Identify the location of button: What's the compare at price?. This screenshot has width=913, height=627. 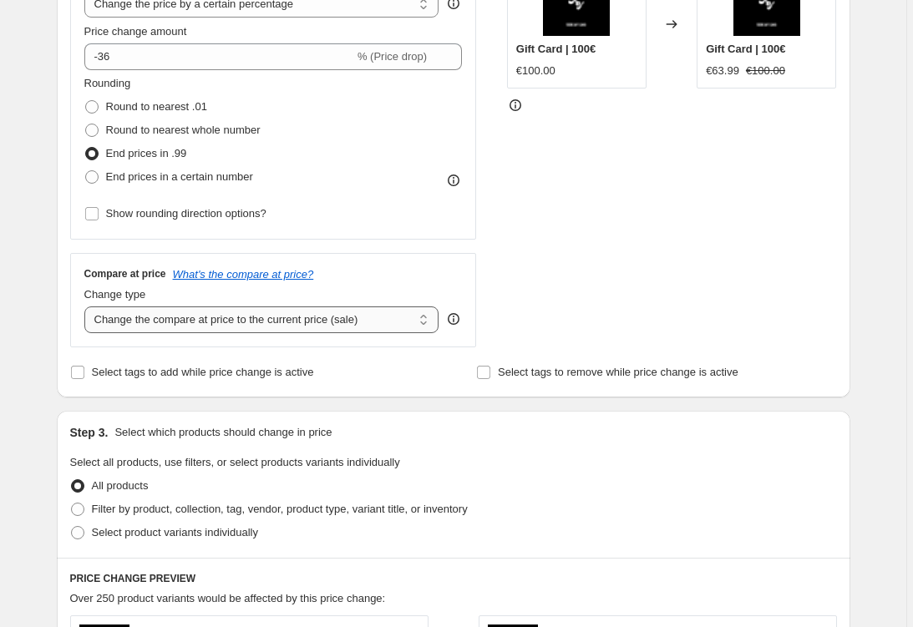
(243, 274).